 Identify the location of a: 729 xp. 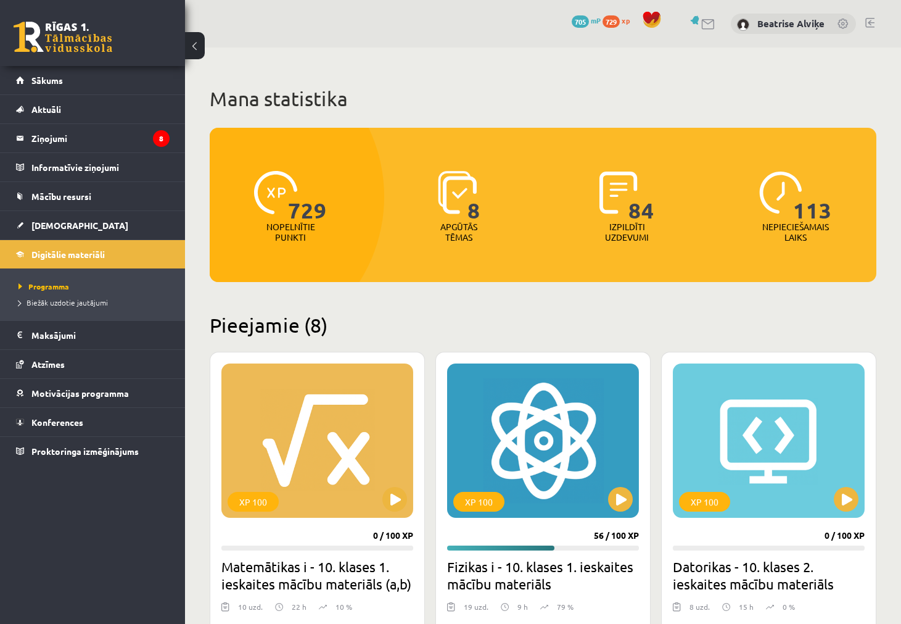
(619, 20).